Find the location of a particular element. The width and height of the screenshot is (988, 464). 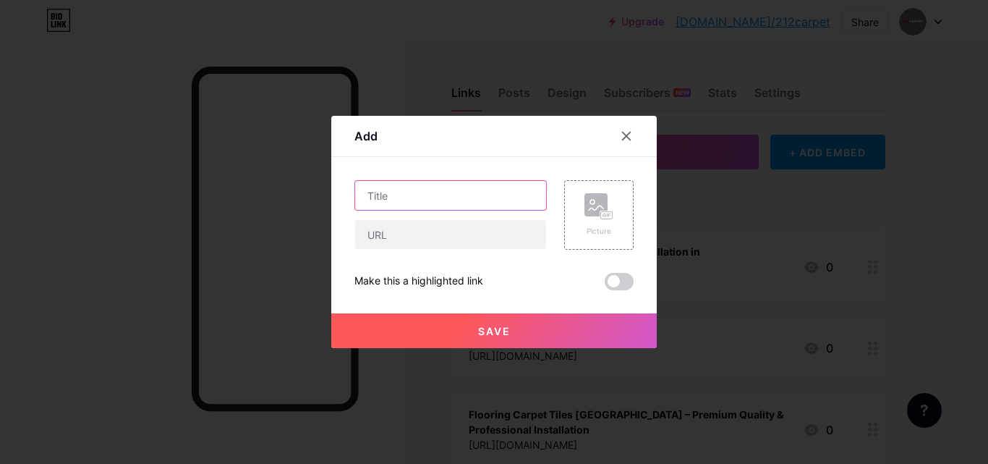

input: Title is located at coordinates (451, 195).